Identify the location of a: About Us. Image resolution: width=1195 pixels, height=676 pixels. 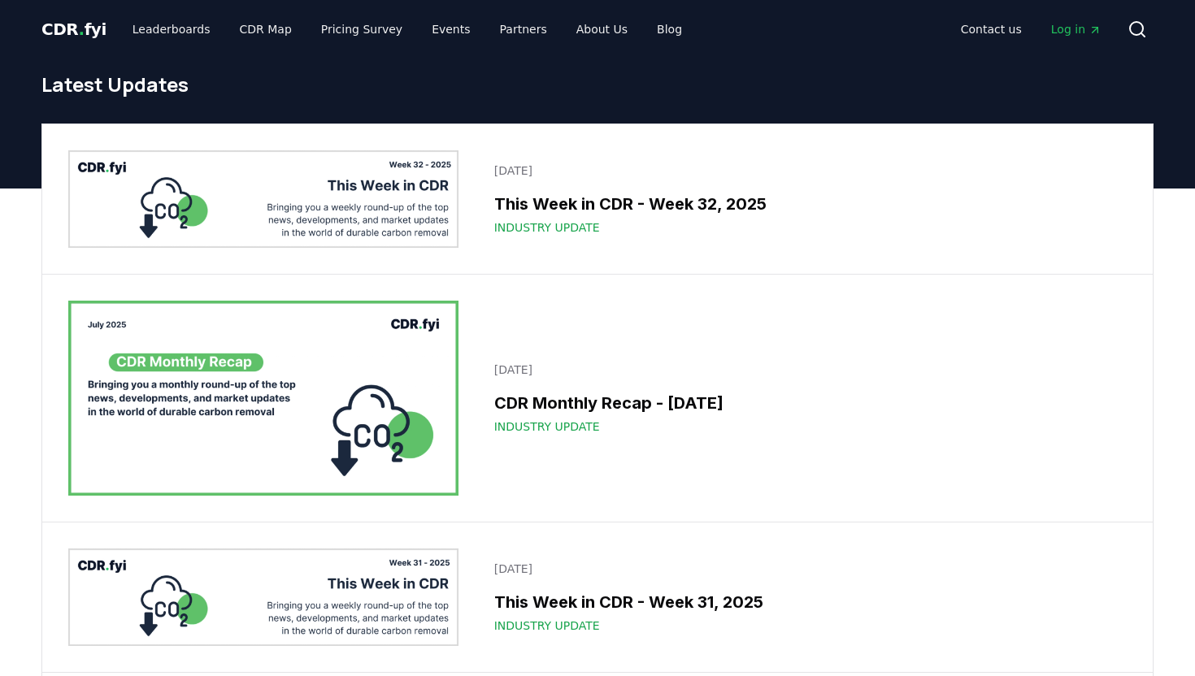
(602, 29).